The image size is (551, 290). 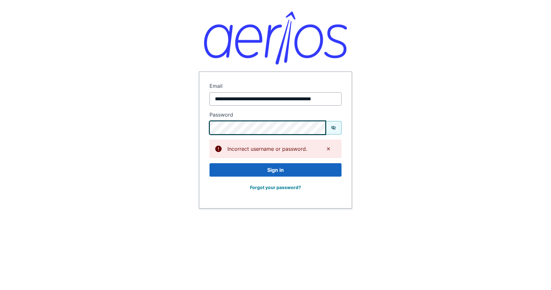 I want to click on div: Incorrect username or password., so click(x=271, y=149).